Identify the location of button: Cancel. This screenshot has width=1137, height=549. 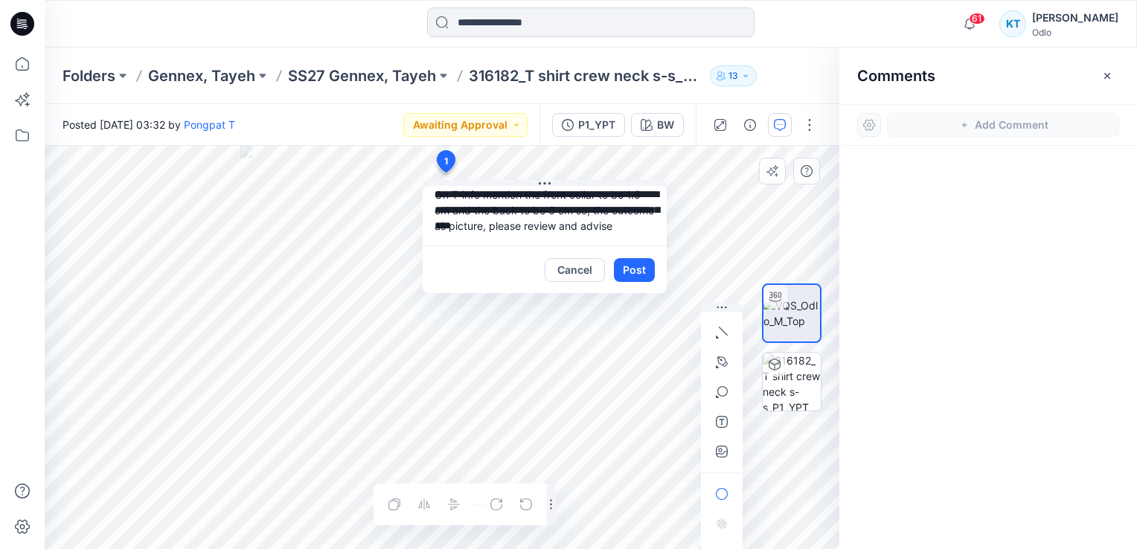
(575, 270).